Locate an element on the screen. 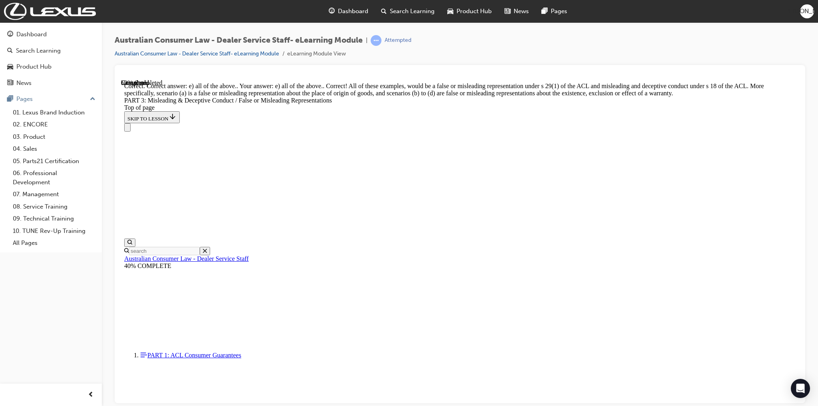 This screenshot has height=406, width=818. a: 01. Lexus Brand Induction is located at coordinates (54, 113).